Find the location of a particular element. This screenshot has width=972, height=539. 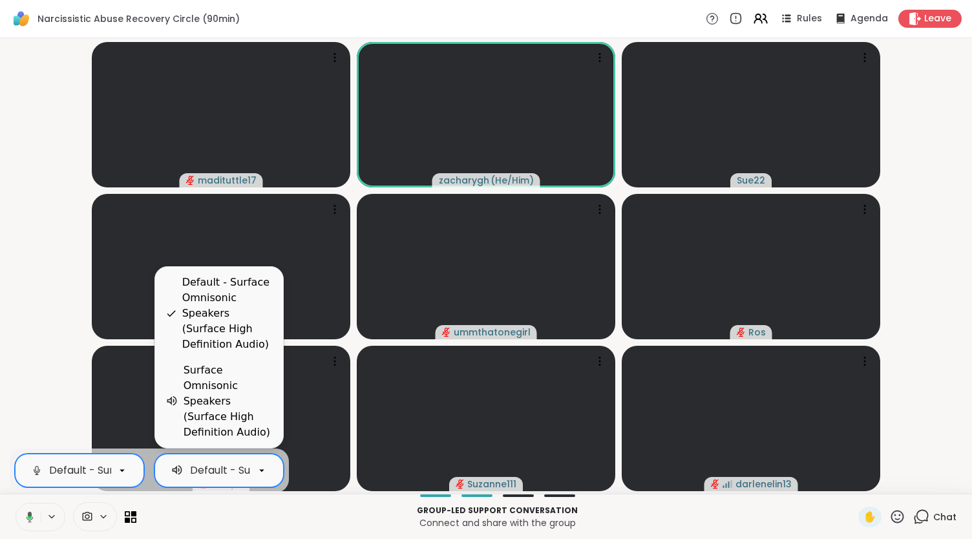

div: Default - Surface Stereo Microphones (Surface High Definition Audio) is located at coordinates (224, 471).